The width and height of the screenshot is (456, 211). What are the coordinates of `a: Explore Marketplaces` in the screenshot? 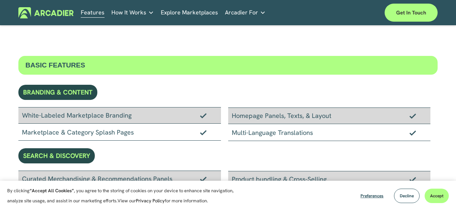 It's located at (189, 13).